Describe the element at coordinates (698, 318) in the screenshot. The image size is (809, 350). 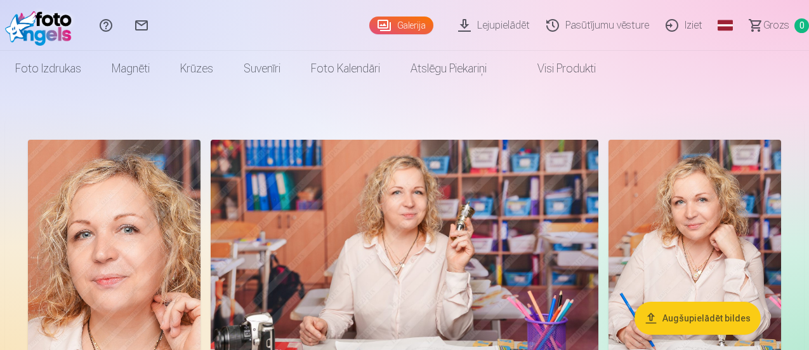
I see `button: Augšupielādēt bildes` at that location.